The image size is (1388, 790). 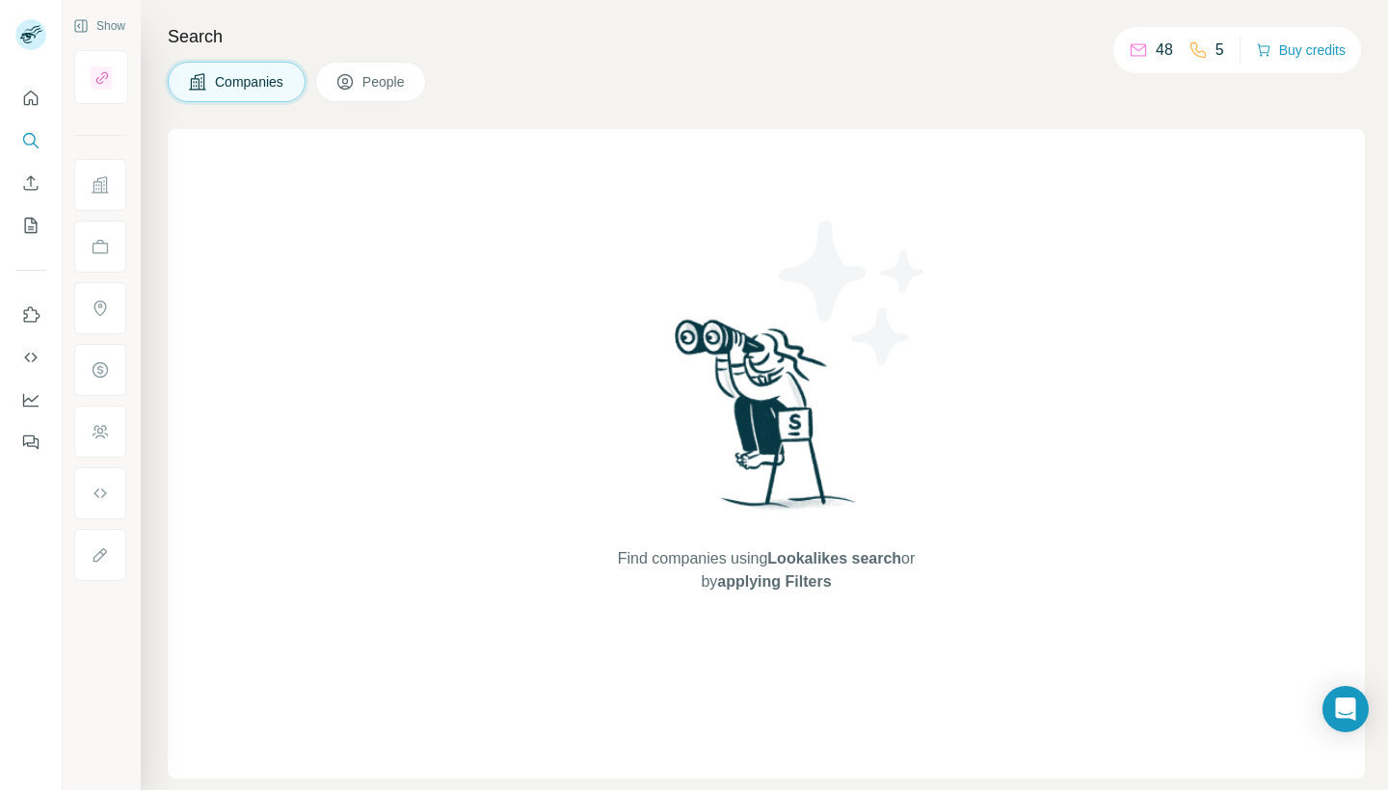 What do you see at coordinates (834, 558) in the screenshot?
I see `span: Lookalikes search` at bounding box center [834, 558].